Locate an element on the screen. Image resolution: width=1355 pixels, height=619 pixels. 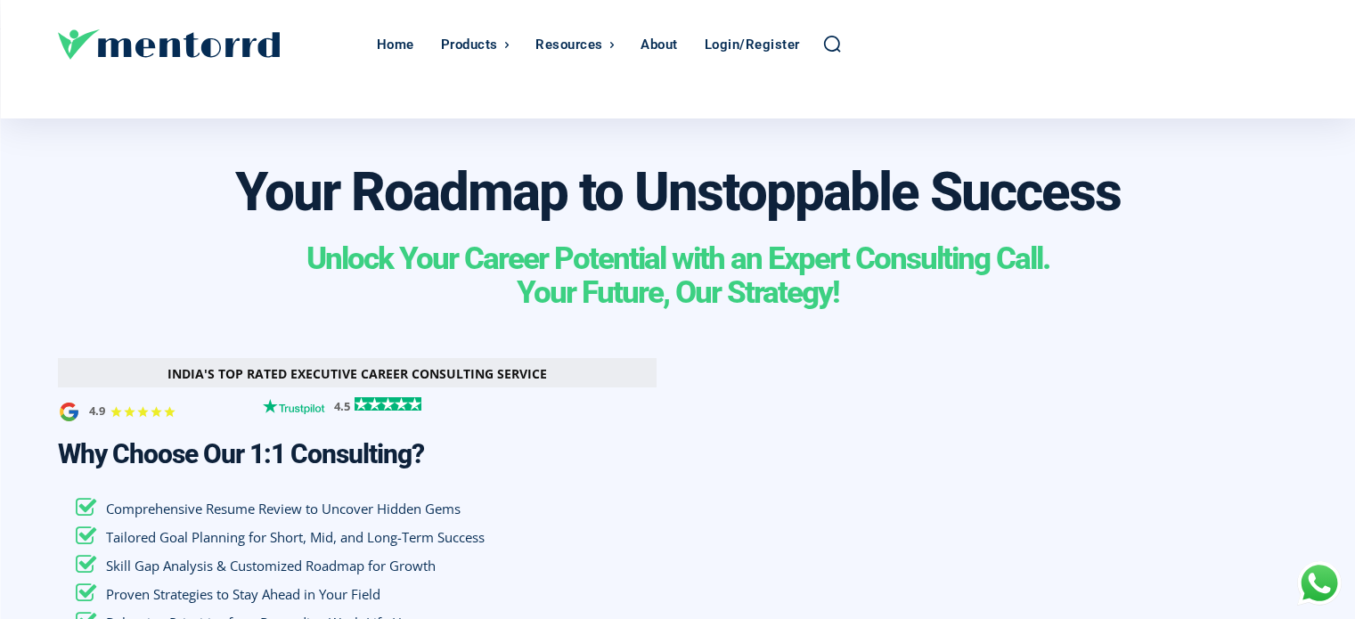
a: Search is located at coordinates (832, 44).